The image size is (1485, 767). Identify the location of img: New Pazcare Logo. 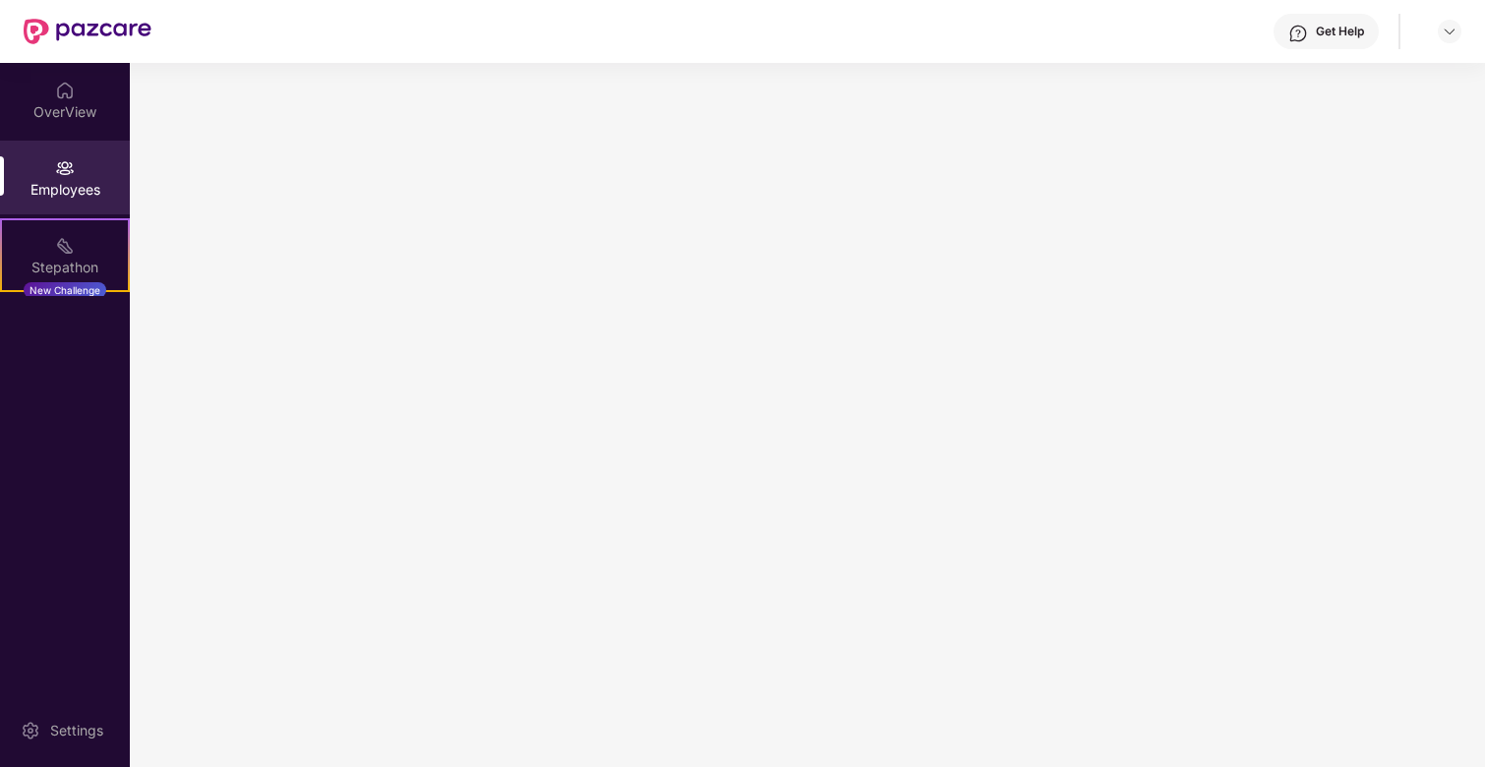
(88, 31).